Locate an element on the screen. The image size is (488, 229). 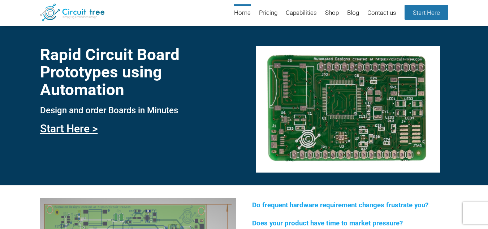
a: Blog is located at coordinates (353, 13).